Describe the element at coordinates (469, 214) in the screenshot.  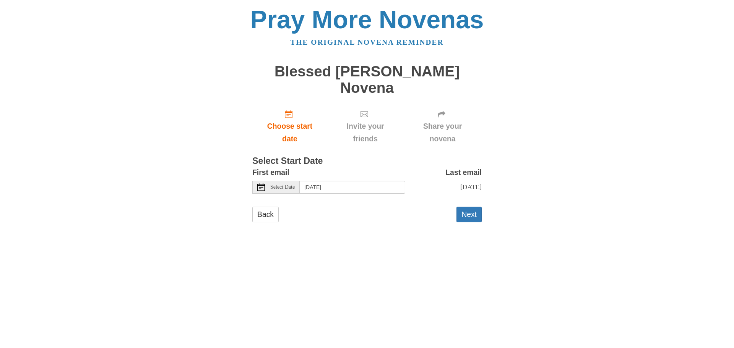
I see `button: Next` at that location.